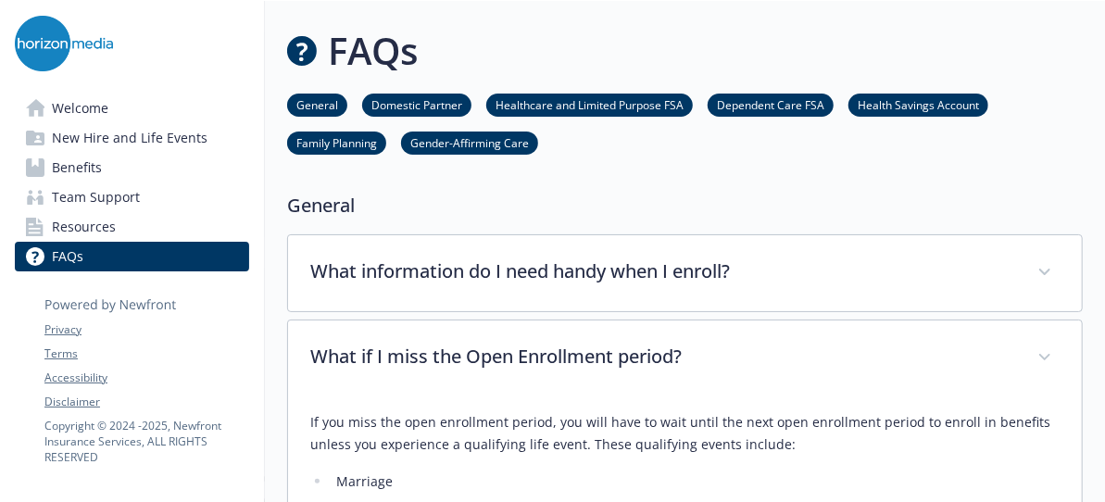 Image resolution: width=1105 pixels, height=502 pixels. I want to click on a: Resources, so click(132, 227).